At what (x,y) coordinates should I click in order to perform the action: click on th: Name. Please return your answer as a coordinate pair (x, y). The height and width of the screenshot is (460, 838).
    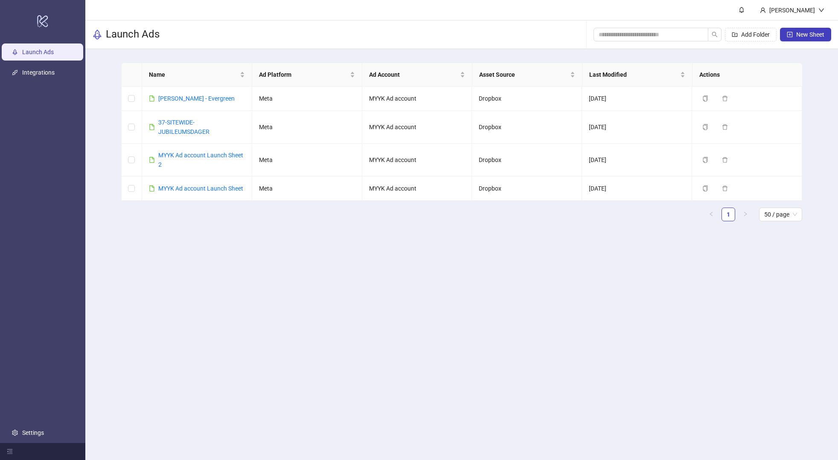
    Looking at the image, I should click on (197, 75).